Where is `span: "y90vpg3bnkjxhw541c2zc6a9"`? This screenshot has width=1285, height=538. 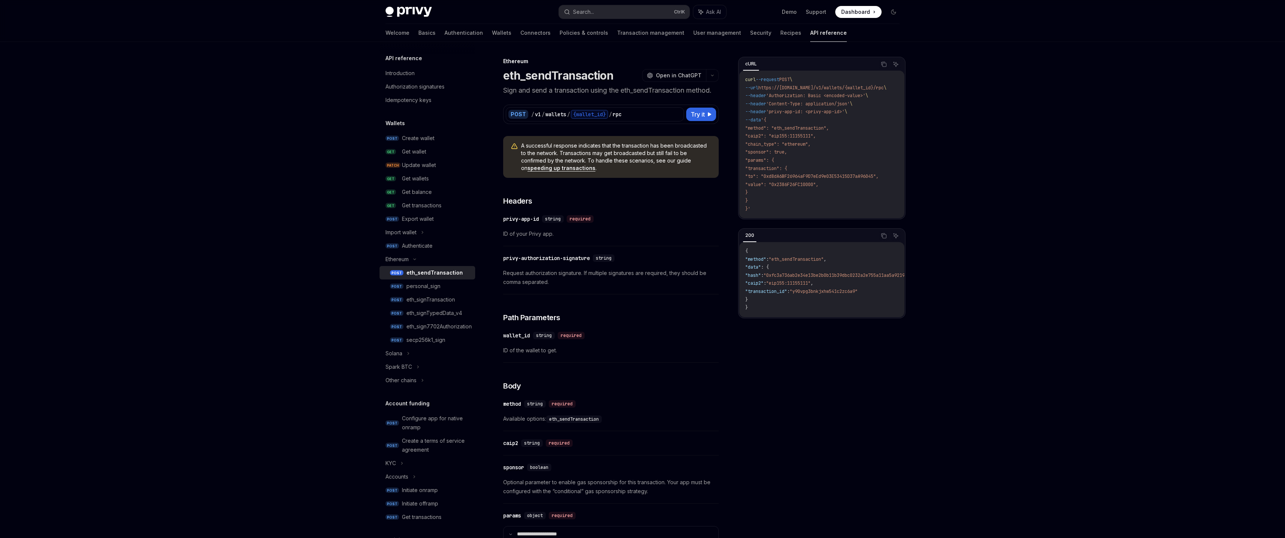 span: "y90vpg3bnkjxhw541c2zc6a9" is located at coordinates (824, 291).